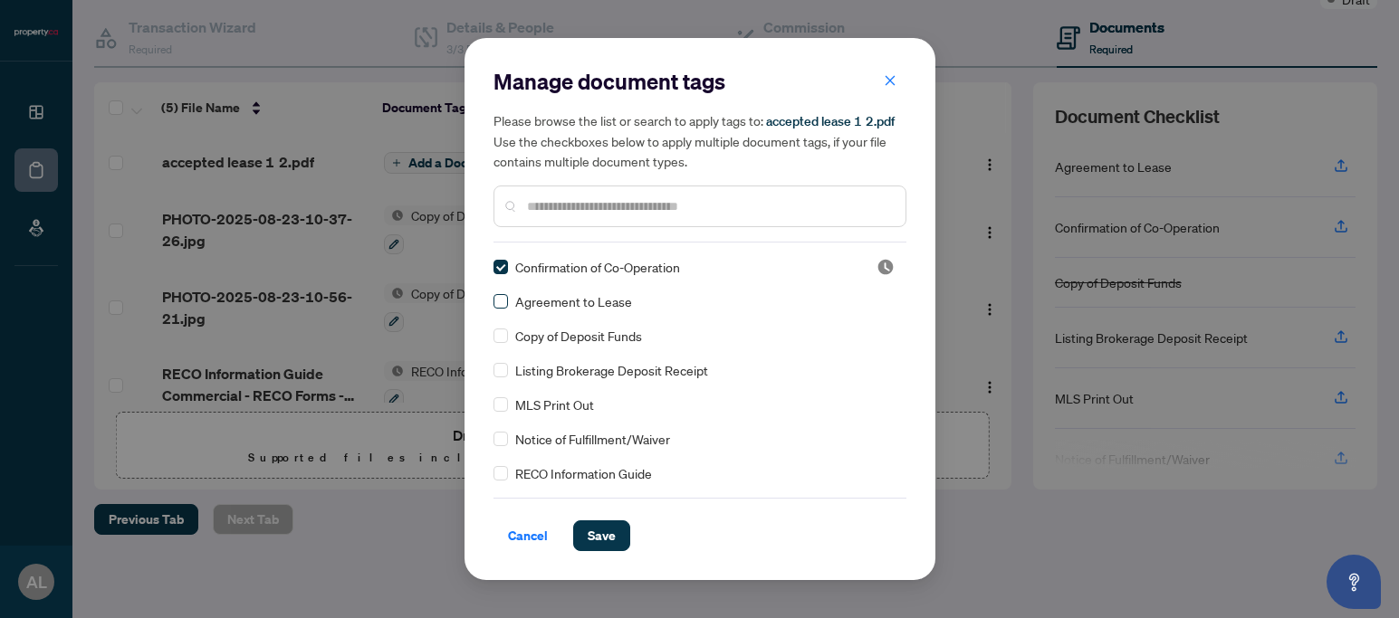 The width and height of the screenshot is (1399, 618). What do you see at coordinates (578, 336) in the screenshot?
I see `span: Copy of Deposit Funds` at bounding box center [578, 336].